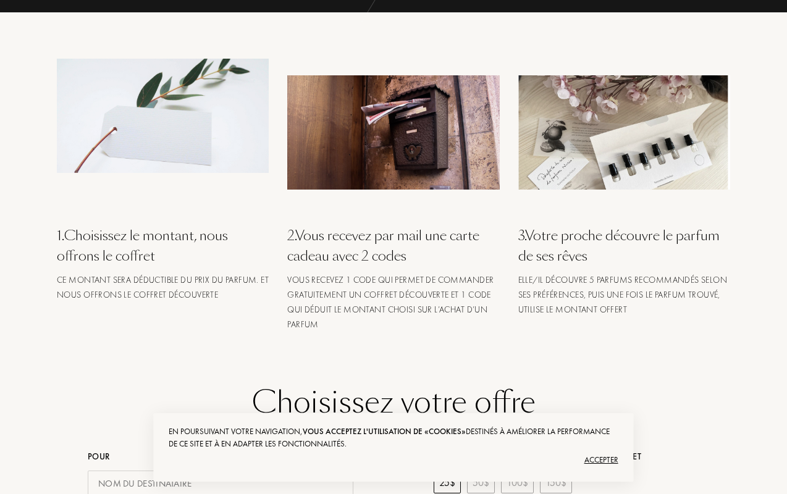 This screenshot has width=787, height=494. Describe the element at coordinates (393, 302) in the screenshot. I see `div: Vous recevez 1 code qui permet de commander gratuitement un coffret découverte et 1 code qui dédu...` at that location.